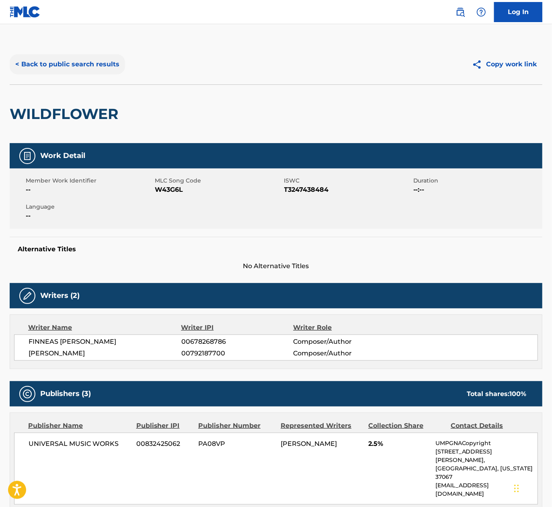 This screenshot has height=507, width=552. I want to click on h5: Alternative Titles, so click(276, 249).